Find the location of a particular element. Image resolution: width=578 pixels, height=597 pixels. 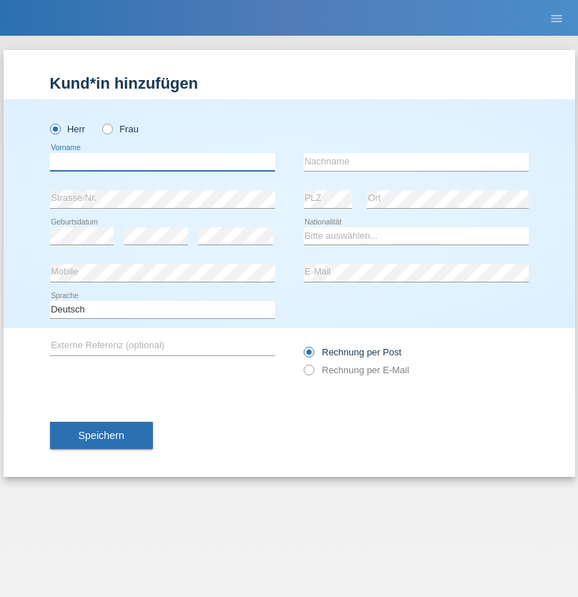

label: Rechnung per Post is located at coordinates (352, 351).